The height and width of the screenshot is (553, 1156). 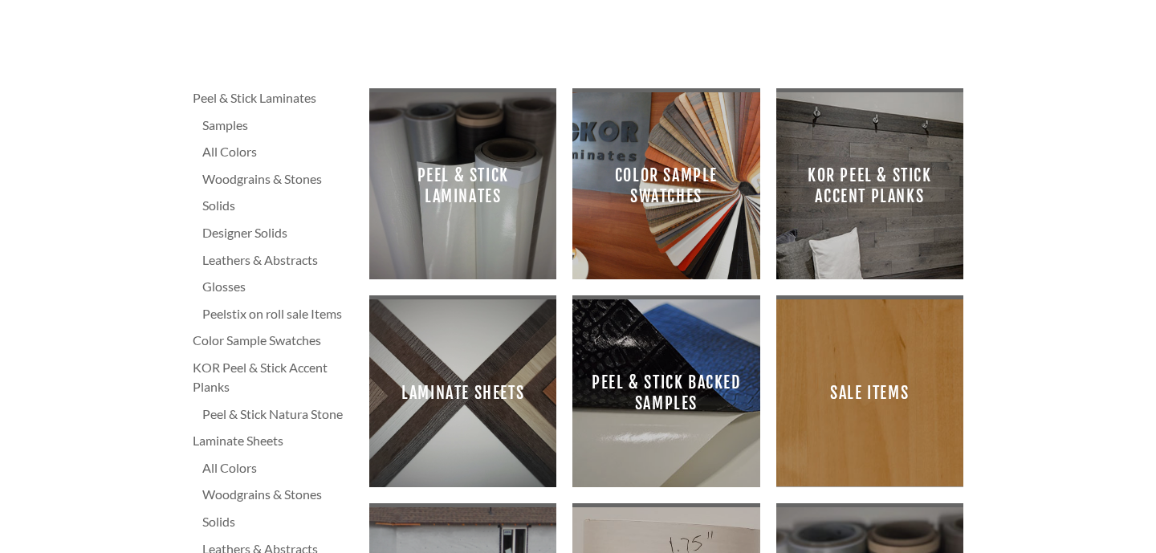 I want to click on span: Peel & Stick Laminates, so click(x=462, y=185).